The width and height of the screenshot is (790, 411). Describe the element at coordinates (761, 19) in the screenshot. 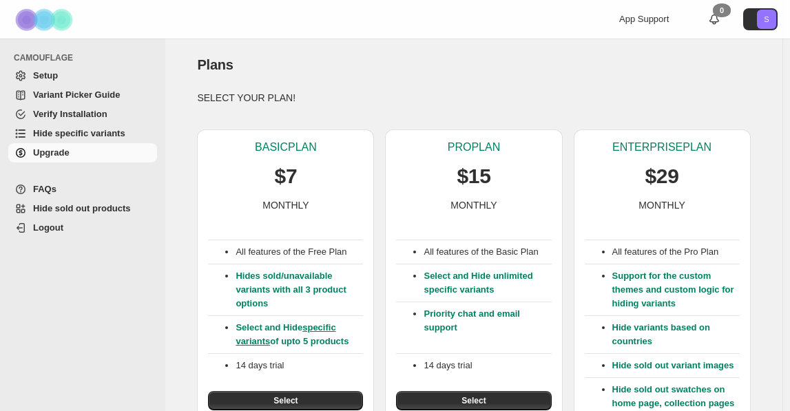

I see `button: Avatar with initials S` at that location.